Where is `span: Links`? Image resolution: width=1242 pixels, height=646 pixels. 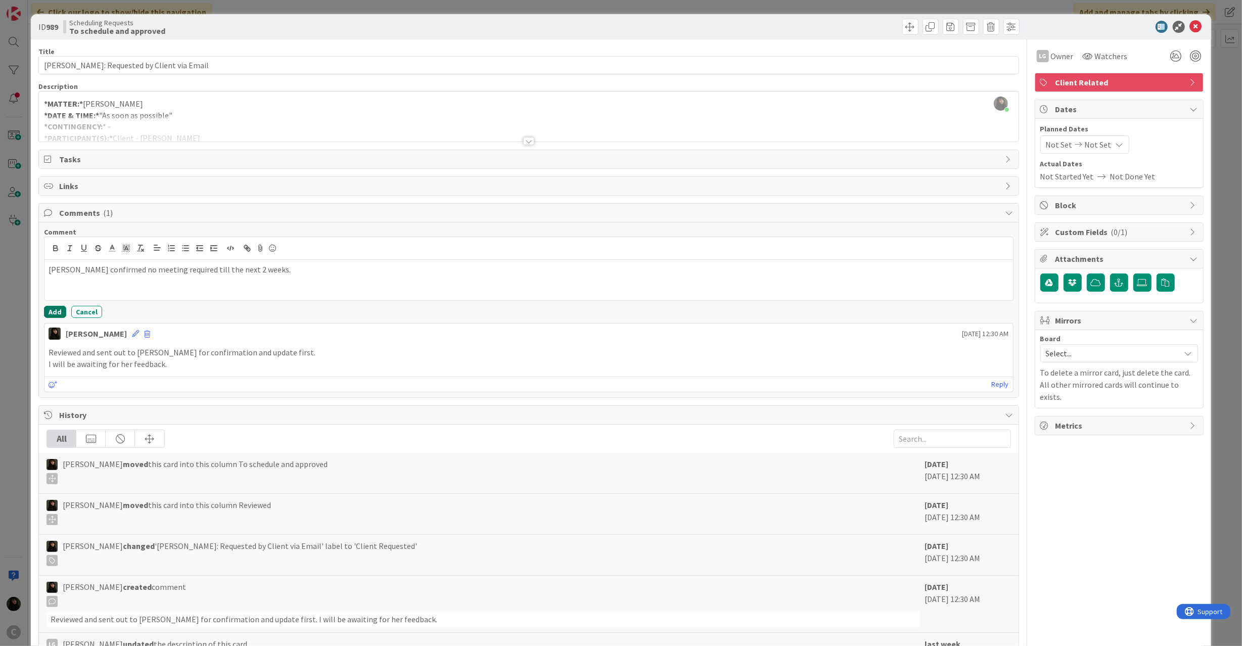
span: Links is located at coordinates (529, 186).